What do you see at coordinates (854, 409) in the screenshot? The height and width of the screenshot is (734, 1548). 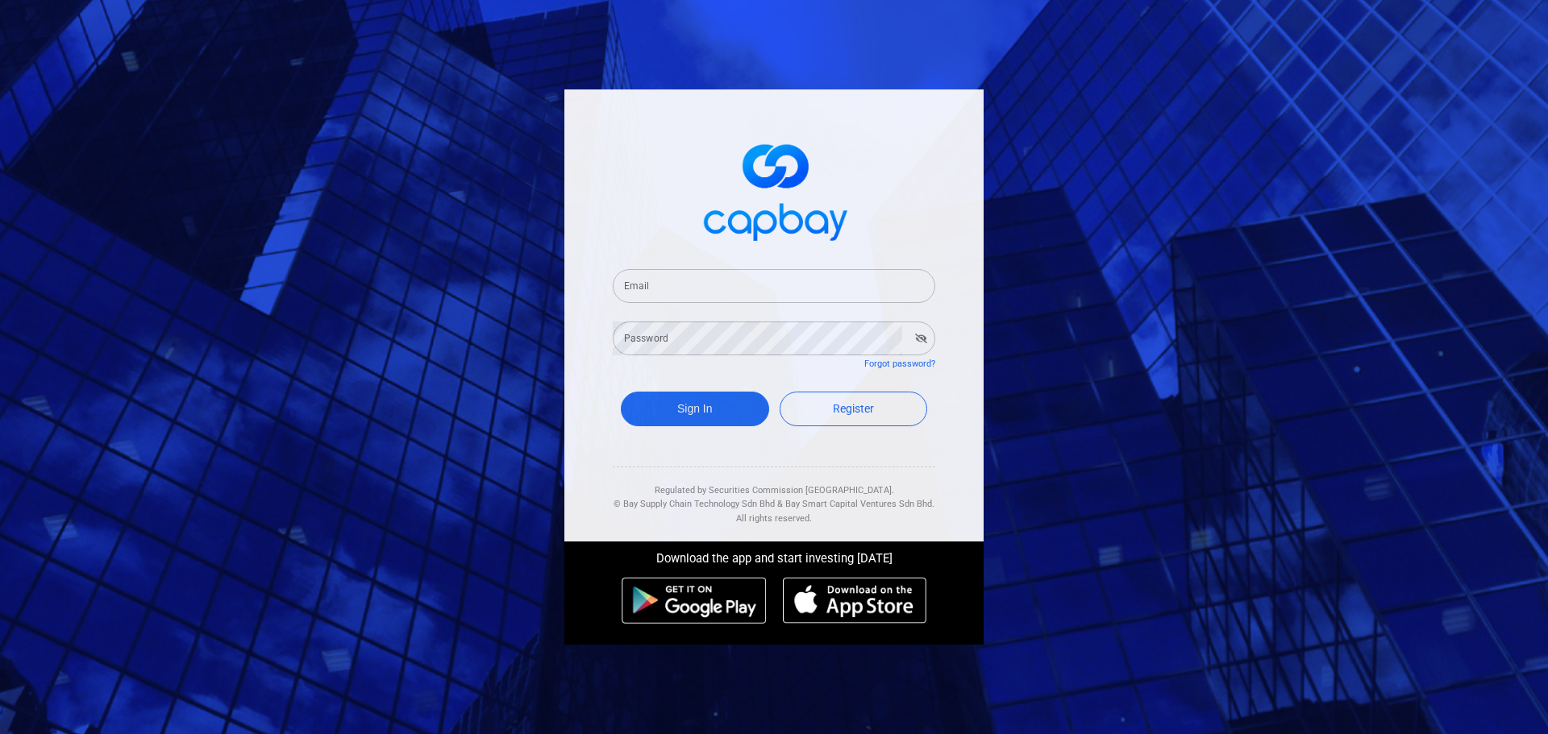 I see `a: Register` at bounding box center [854, 409].